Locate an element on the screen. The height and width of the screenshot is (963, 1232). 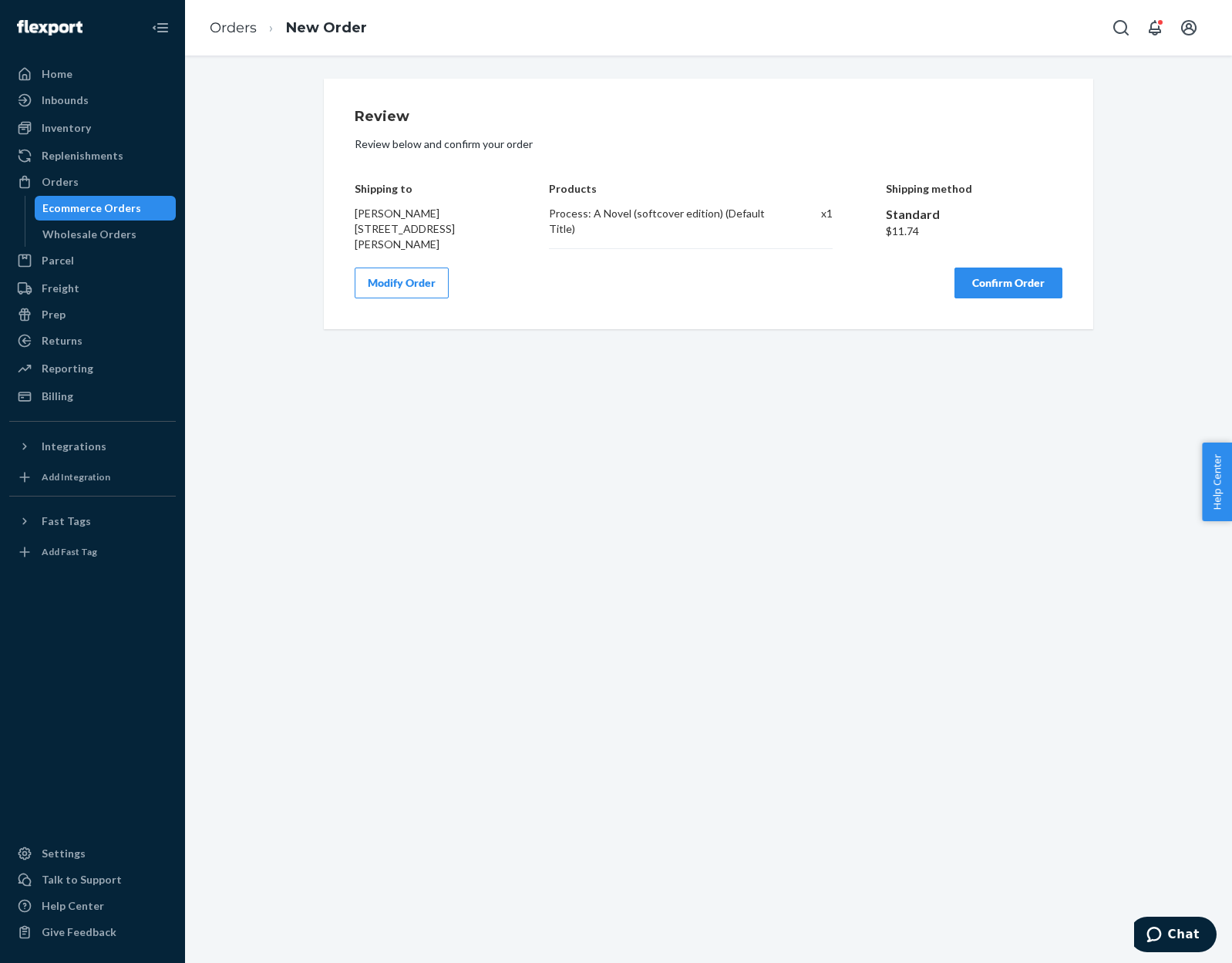
div: Prep is located at coordinates (53, 314).